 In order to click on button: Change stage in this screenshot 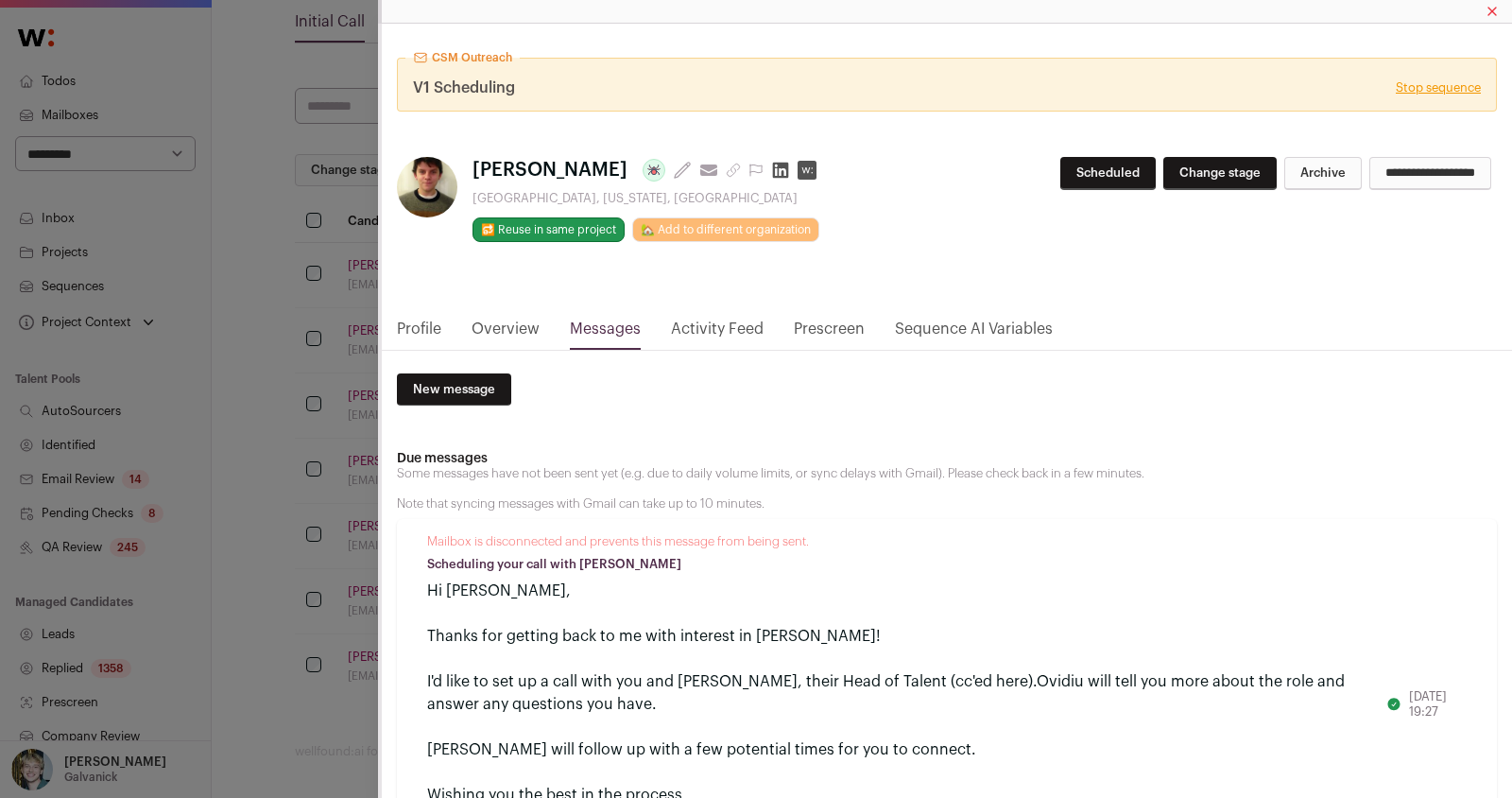, I will do `click(1220, 173)`.